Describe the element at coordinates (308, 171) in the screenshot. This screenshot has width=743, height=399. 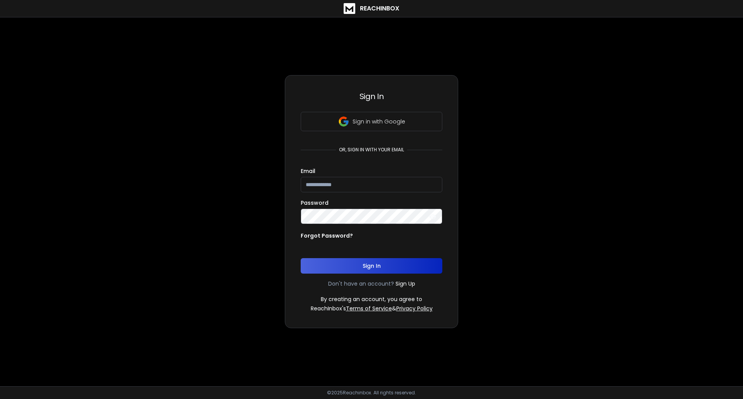
I see `label: Email` at that location.